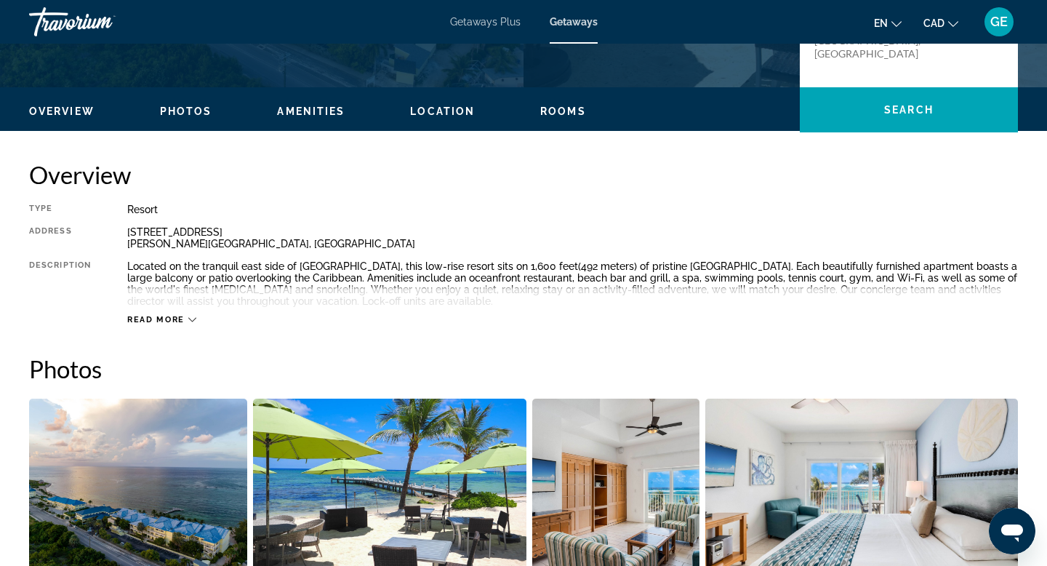 The image size is (1047, 566). I want to click on span: CAD, so click(934, 23).